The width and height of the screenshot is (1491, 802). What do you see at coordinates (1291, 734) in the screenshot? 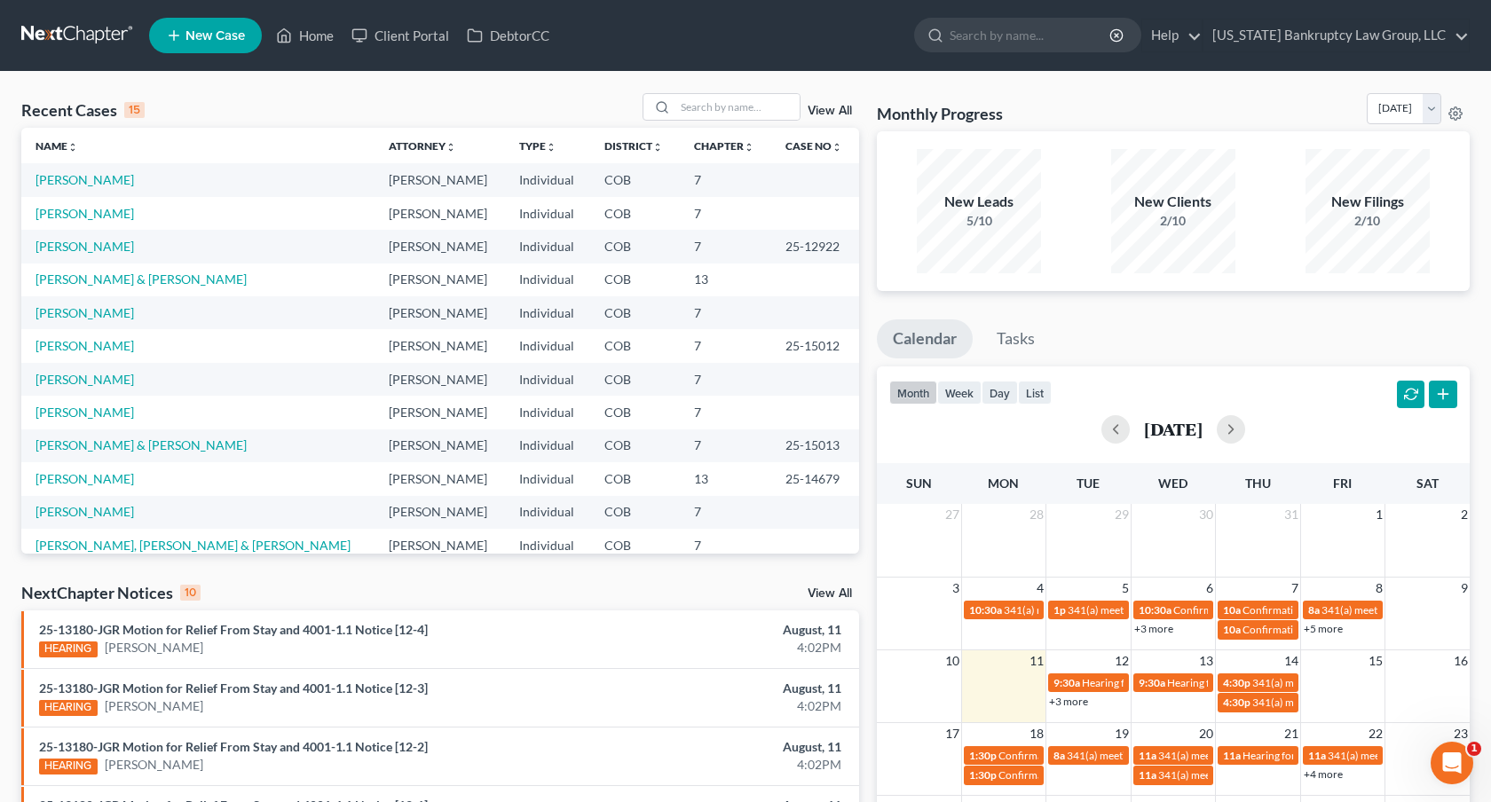
I see `span: 21` at bounding box center [1291, 734].